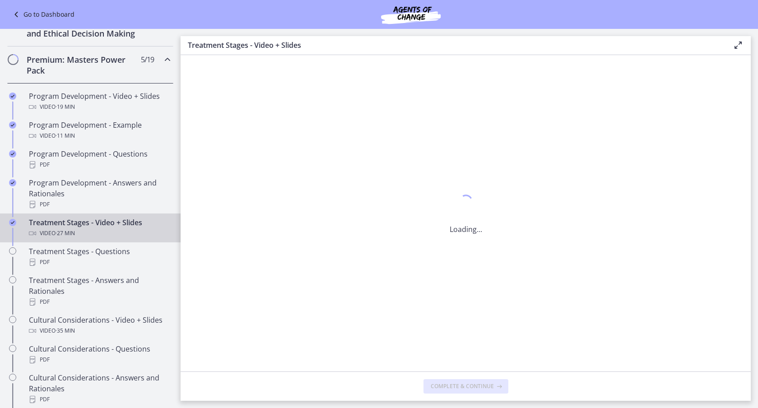 Image resolution: width=758 pixels, height=408 pixels. I want to click on div: Treatment Stages - Questions, so click(99, 257).